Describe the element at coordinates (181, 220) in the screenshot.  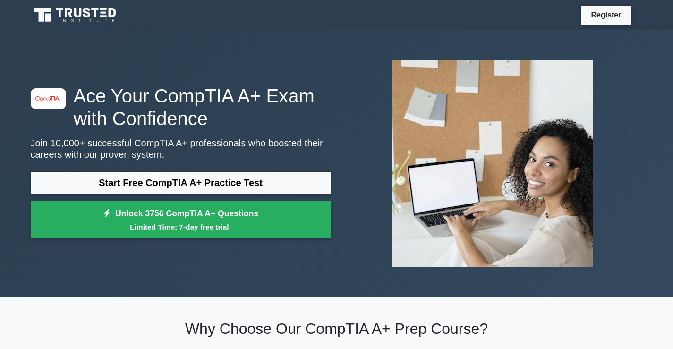
I see `a: Unlock 3756 CompTIA A+ QuestionsLimited Time: 7-day free trial!` at that location.